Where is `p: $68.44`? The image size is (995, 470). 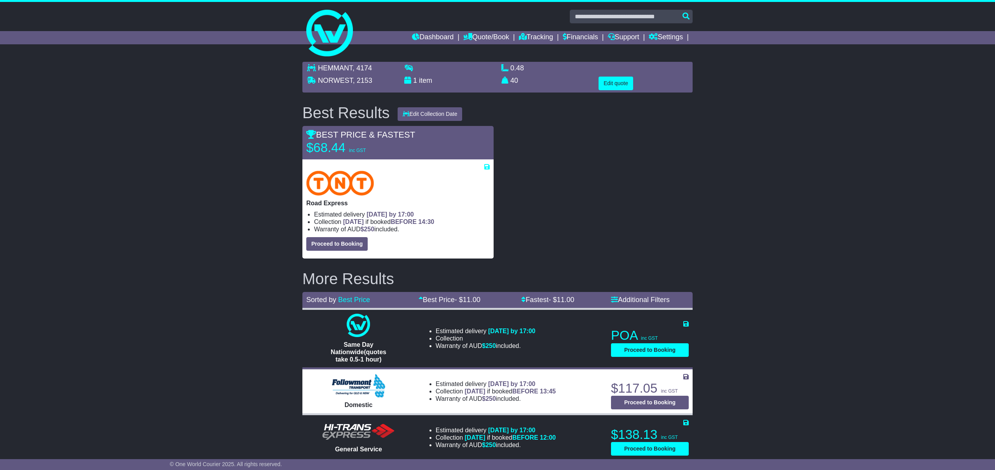
p: $68.44 is located at coordinates (355, 148).